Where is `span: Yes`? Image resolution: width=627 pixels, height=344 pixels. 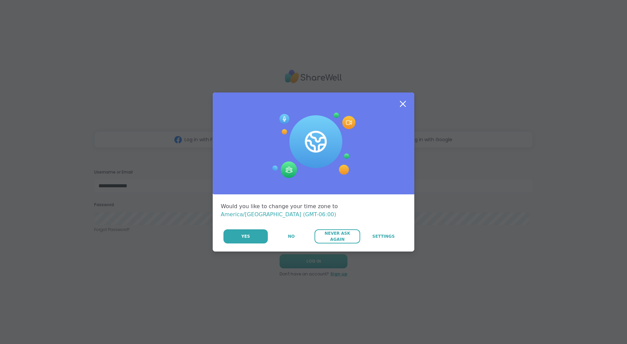 span: Yes is located at coordinates (246, 236).